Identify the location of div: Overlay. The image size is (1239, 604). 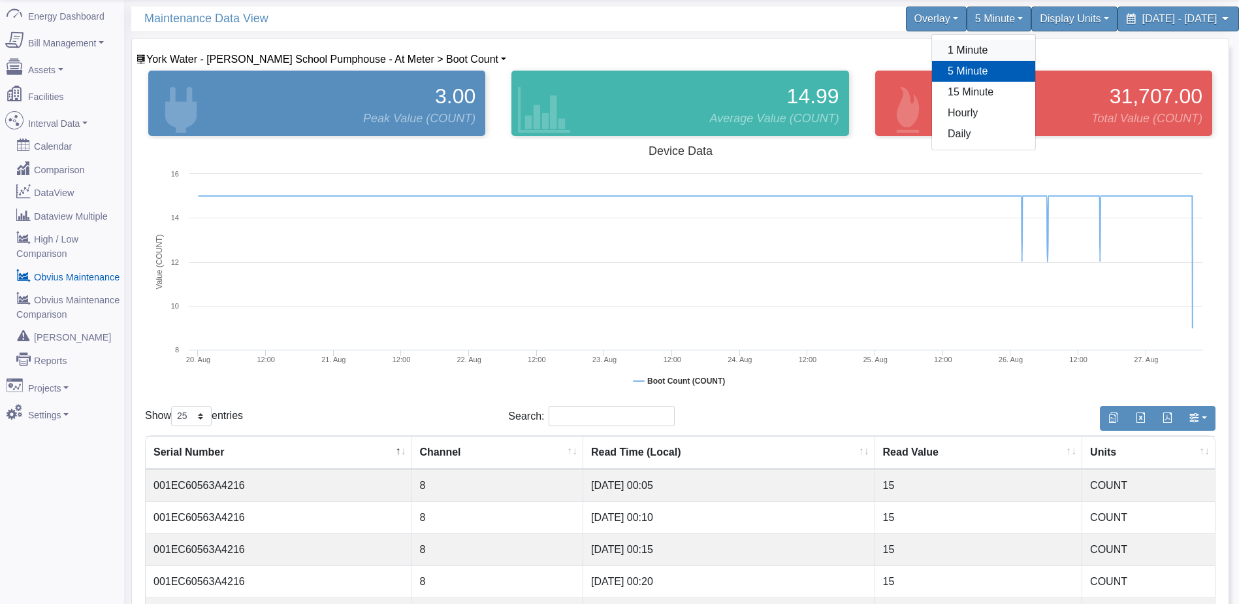
(936, 19).